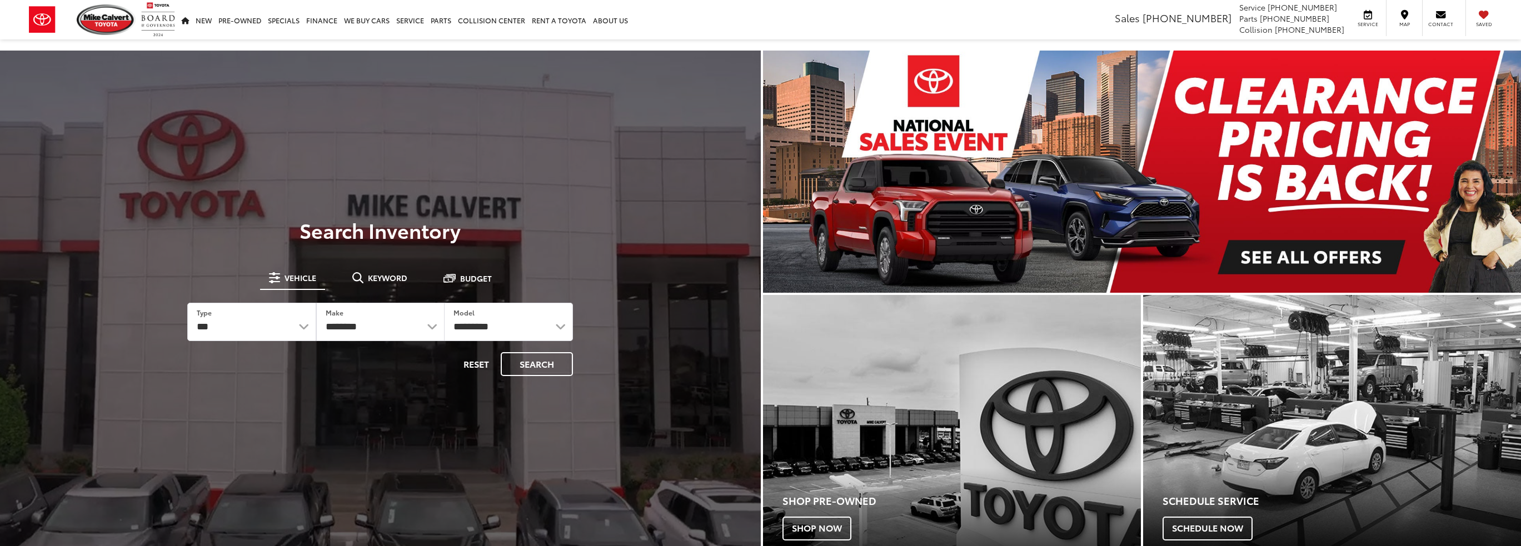  Describe the element at coordinates (106, 19) in the screenshot. I see `img: Mike Calvert Toyota` at that location.